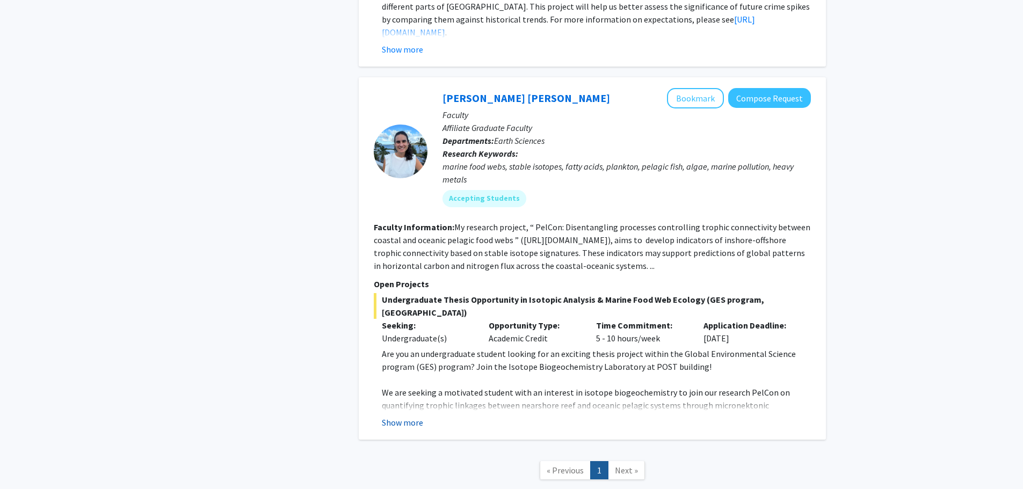 The width and height of the screenshot is (1023, 489). Describe the element at coordinates (596, 412) in the screenshot. I see `p: We are seeking a motivated student with an interest in isotope biogeochemistry to join our resear...` at that location.